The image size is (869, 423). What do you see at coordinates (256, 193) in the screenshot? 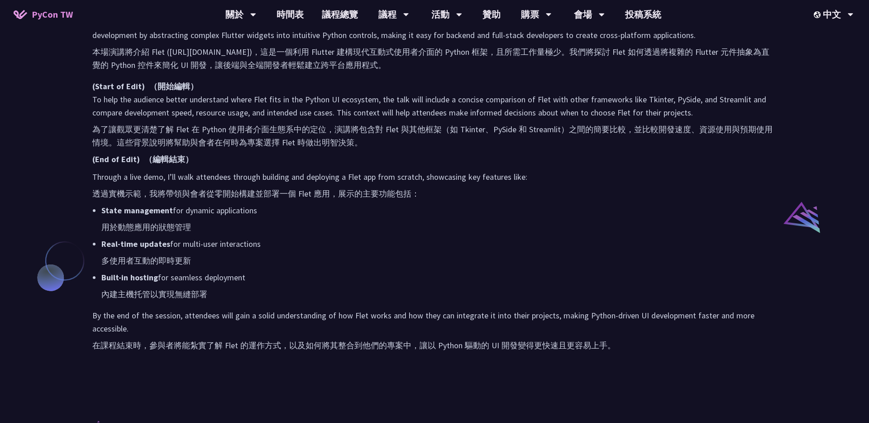
I see `font: 透過實機示範，我將帶領與會者從零開始構建並部署一個 Flet 應用，展示的主要功能包括：` at bounding box center [256, 193].